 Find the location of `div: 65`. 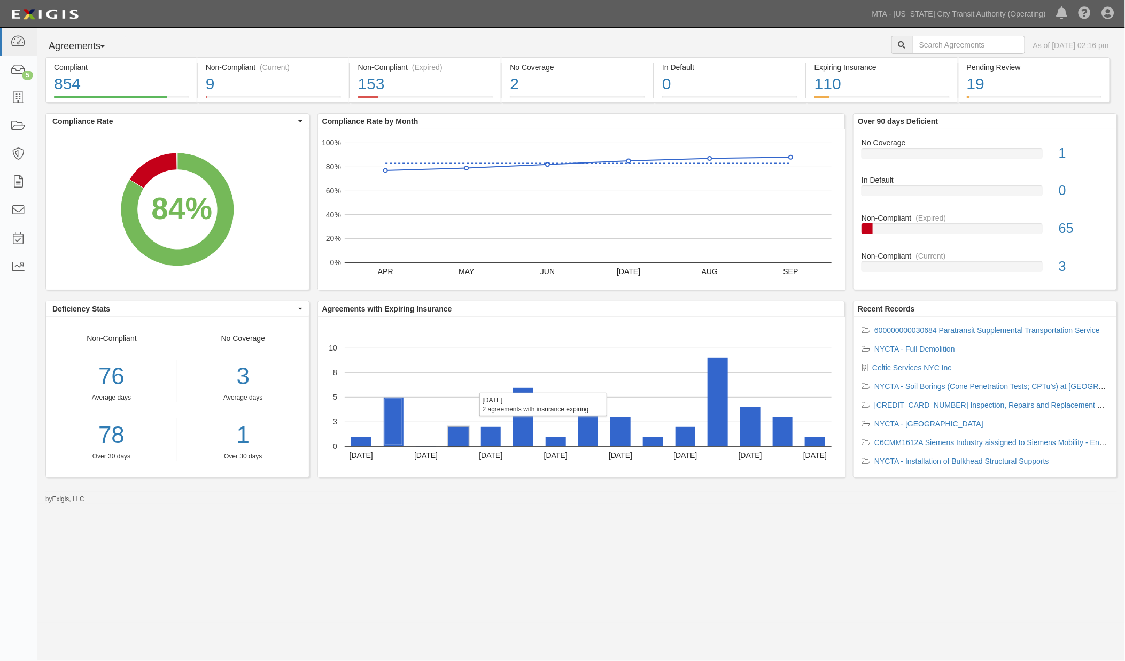

div: 65 is located at coordinates (1083, 229).